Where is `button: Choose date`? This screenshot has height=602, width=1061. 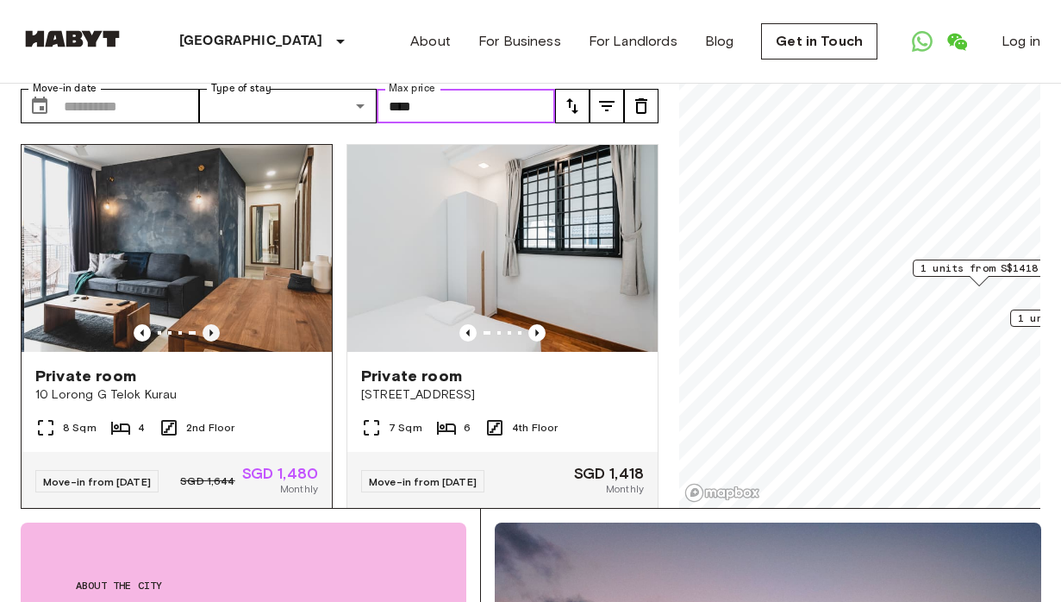 button: Choose date is located at coordinates (40, 106).